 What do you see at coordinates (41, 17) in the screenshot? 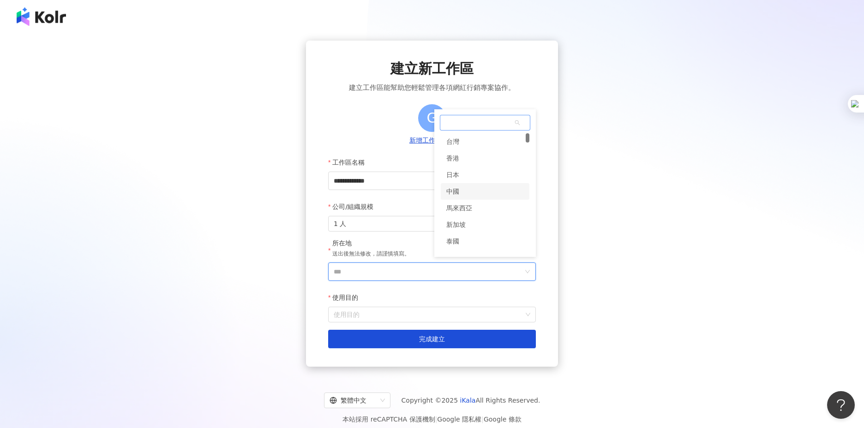
I see `img: logo` at bounding box center [41, 17].